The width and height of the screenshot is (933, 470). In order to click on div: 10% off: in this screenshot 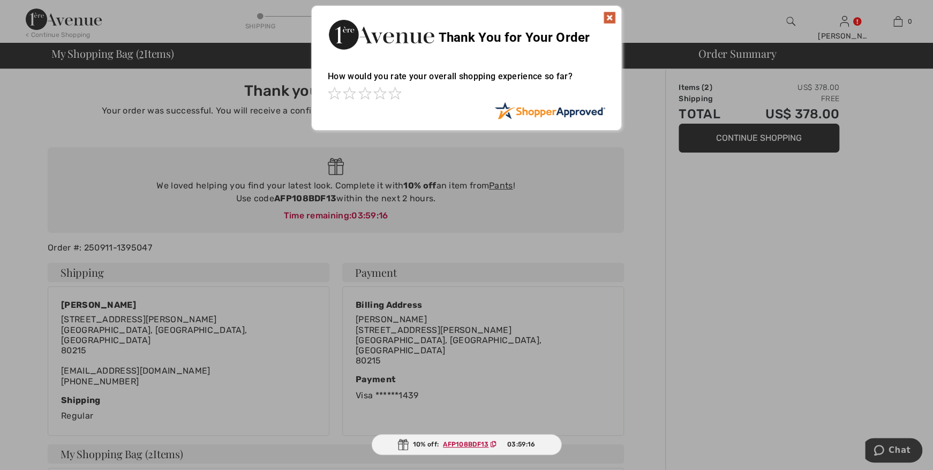, I will do `click(467, 445)`.